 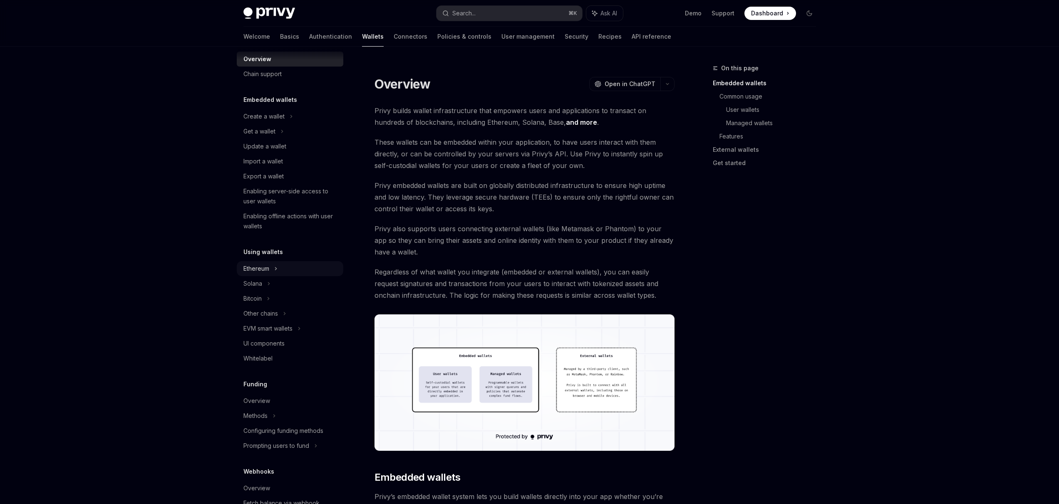 I want to click on span: On this page, so click(x=740, y=68).